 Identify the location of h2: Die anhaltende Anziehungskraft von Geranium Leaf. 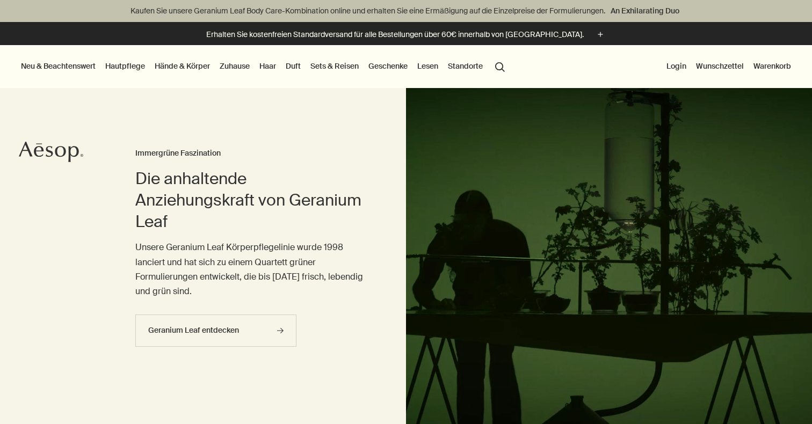
(249, 200).